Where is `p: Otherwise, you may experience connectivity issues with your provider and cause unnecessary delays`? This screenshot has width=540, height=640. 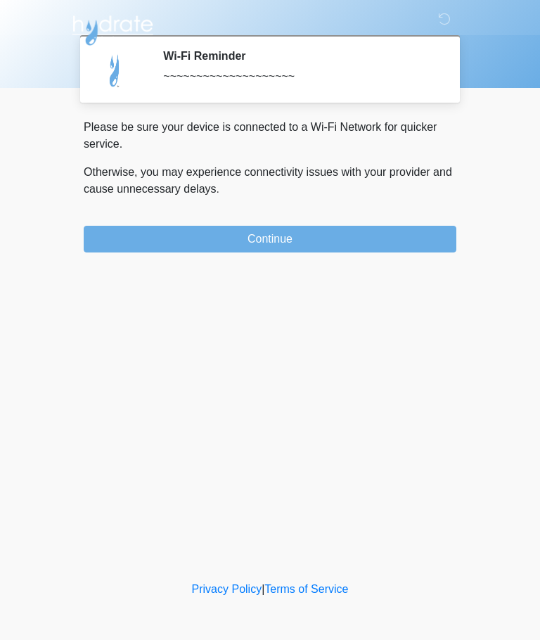
p: Otherwise, you may experience connectivity issues with your provider and cause unnecessary delays is located at coordinates (270, 181).